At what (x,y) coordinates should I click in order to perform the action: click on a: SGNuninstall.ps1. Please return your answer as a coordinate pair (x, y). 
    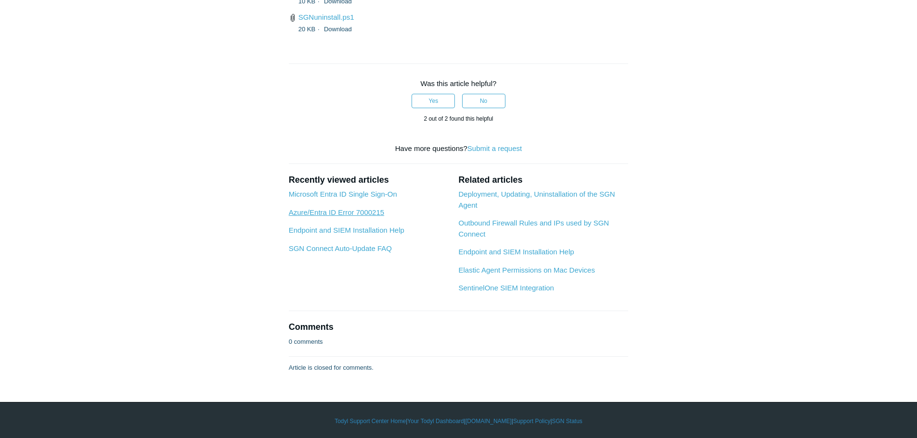
    Looking at the image, I should click on (326, 17).